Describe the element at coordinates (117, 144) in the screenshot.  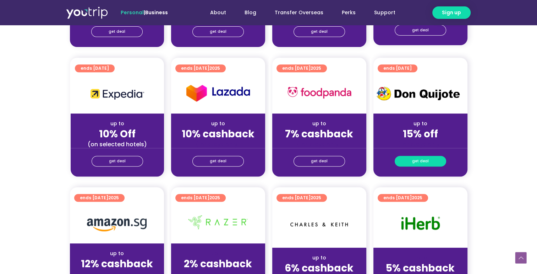
I see `div: (on selected hotels)` at that location.